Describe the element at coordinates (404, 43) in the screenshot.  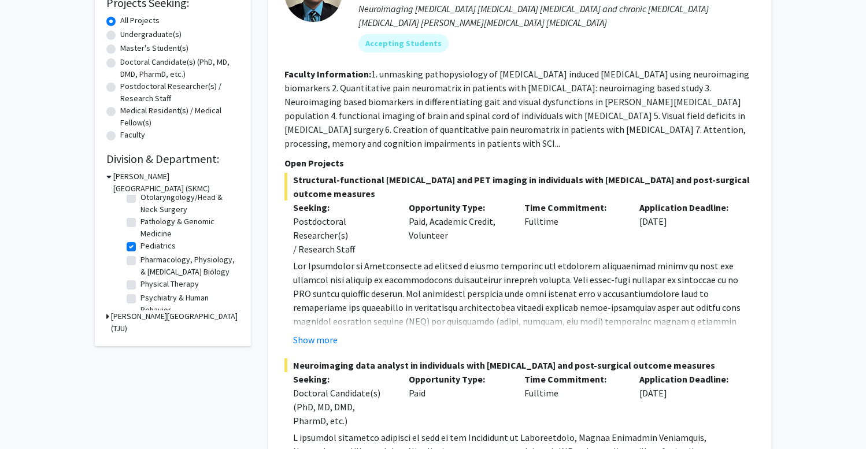
I see `mat-chip: Accepting Students` at that location.